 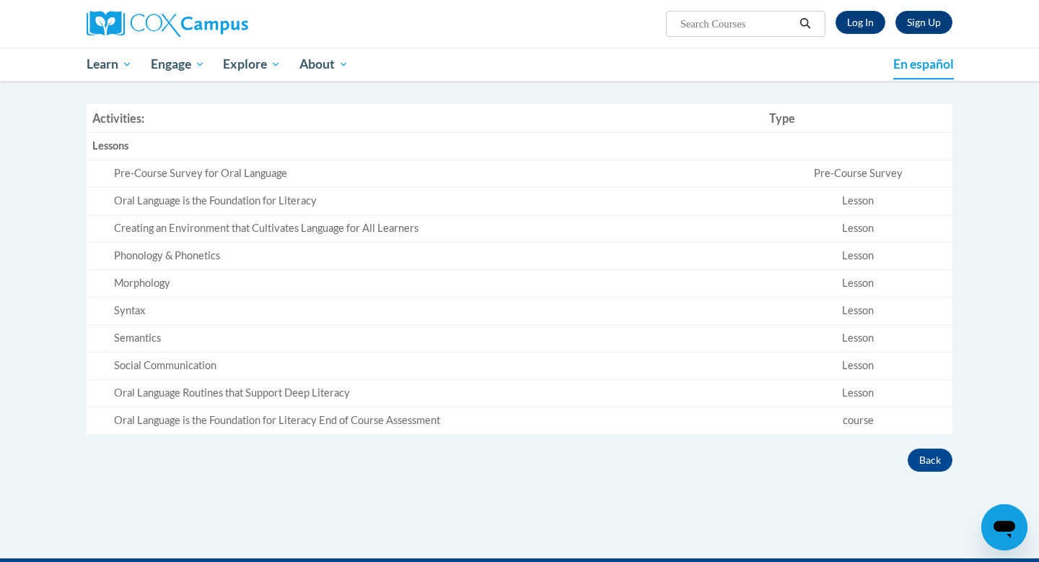 I want to click on th: Activities:, so click(x=425, y=118).